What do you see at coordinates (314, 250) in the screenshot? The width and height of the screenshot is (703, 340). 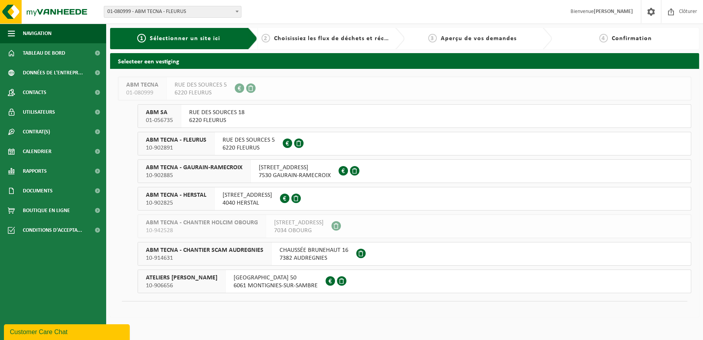 I see `span: CHAUSSÉE BRUNEHAUT 16` at bounding box center [314, 250].